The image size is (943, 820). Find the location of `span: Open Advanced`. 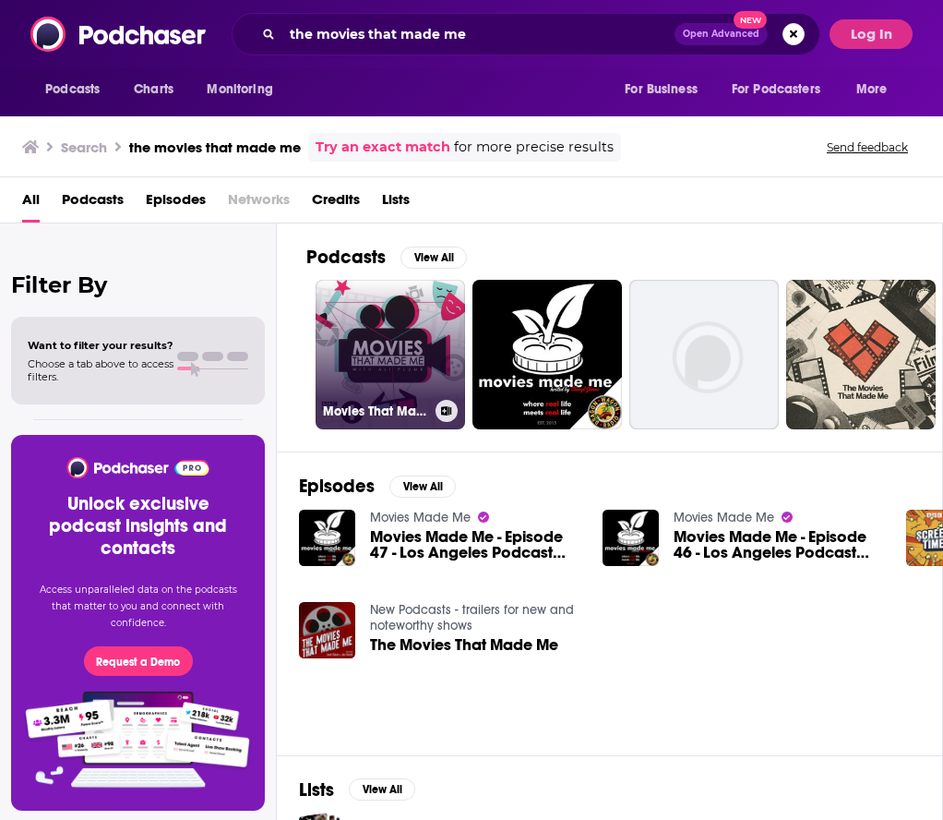

span: Open Advanced is located at coordinates (721, 34).